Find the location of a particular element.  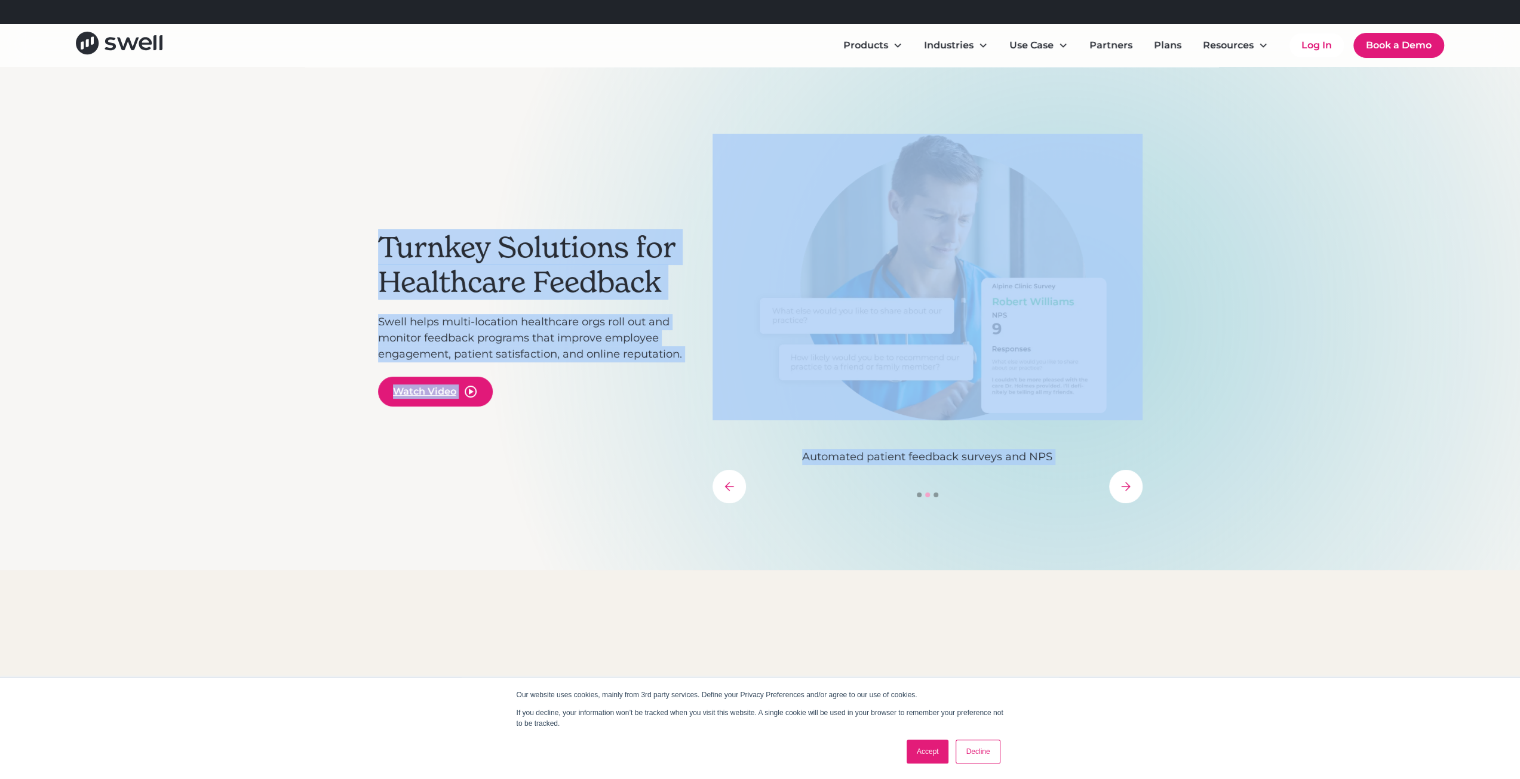

a: Accept is located at coordinates (928, 752).